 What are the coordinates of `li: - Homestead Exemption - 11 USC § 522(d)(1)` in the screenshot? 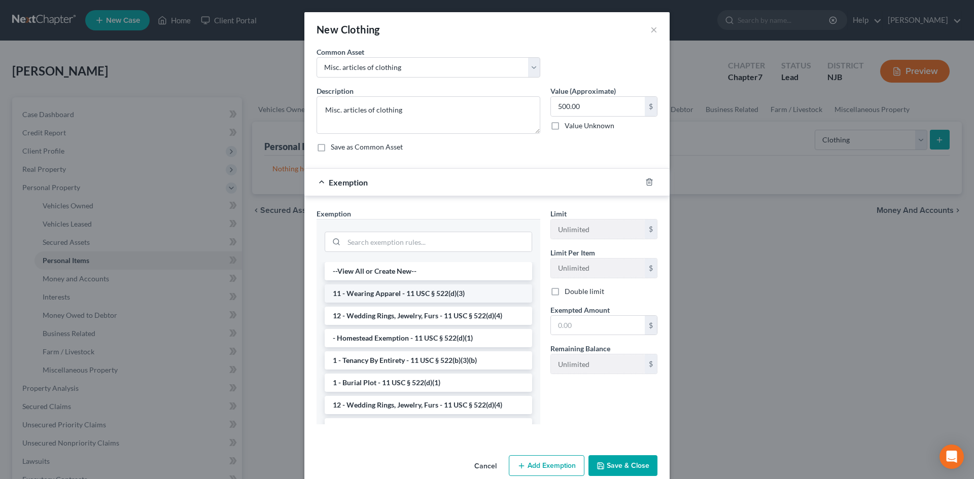 It's located at (428, 338).